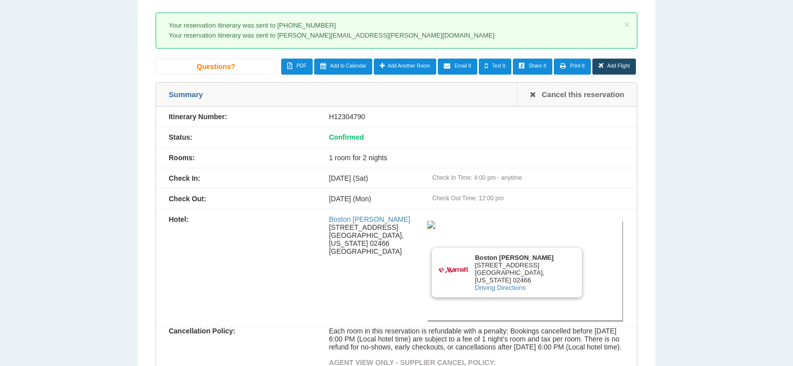 This screenshot has height=366, width=793. What do you see at coordinates (500, 287) in the screenshot?
I see `a: Driving Directions` at bounding box center [500, 287].